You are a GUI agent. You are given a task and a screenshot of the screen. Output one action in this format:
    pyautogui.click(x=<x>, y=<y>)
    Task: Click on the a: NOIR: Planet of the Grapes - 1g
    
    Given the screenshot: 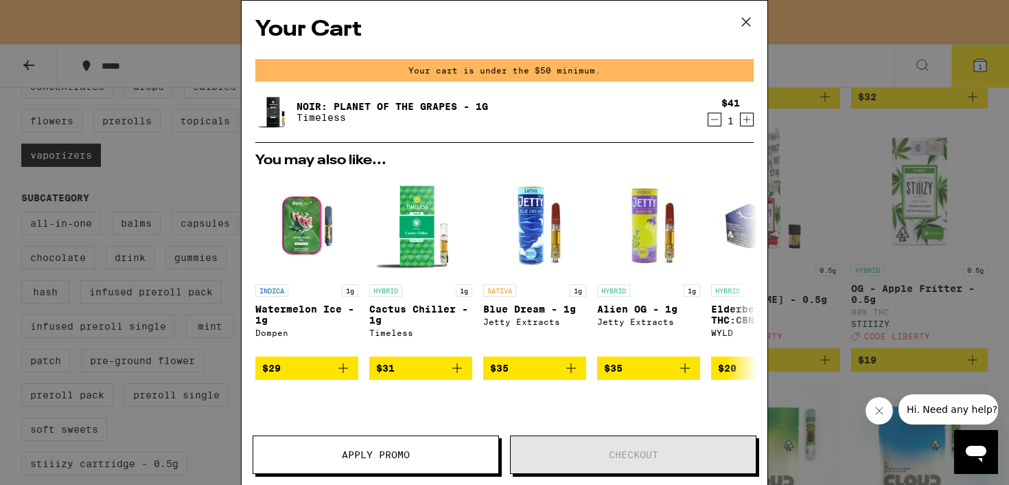 What is the action you would take?
    pyautogui.click(x=392, y=106)
    